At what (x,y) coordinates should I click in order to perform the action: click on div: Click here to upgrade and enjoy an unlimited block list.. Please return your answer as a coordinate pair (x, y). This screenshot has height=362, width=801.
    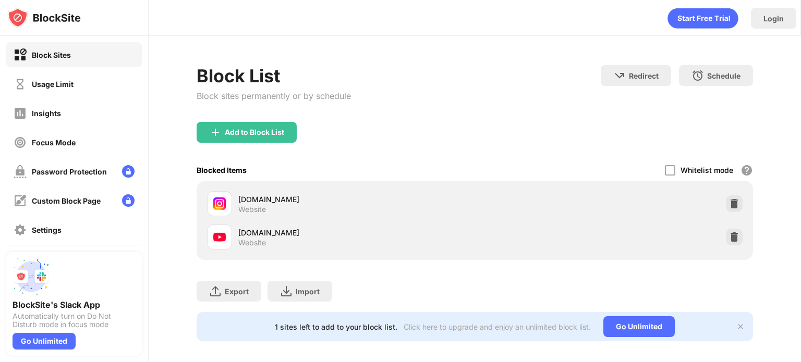
    Looking at the image, I should click on (497, 327).